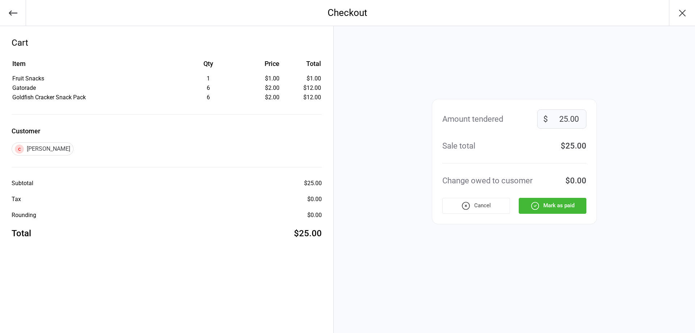 The height and width of the screenshot is (333, 695). Describe the element at coordinates (301, 66) in the screenshot. I see `th: Total` at that location.